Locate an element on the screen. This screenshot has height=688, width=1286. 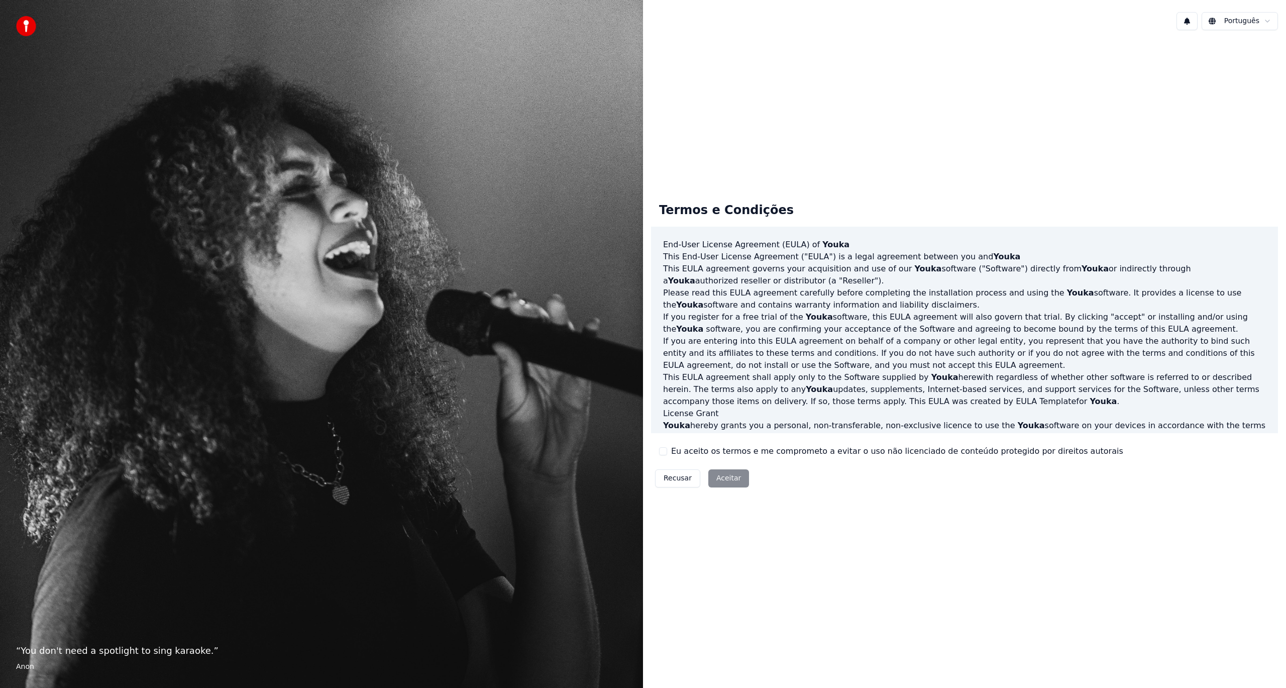
h3: End-User License Agreement (EULA) of is located at coordinates (965, 245).